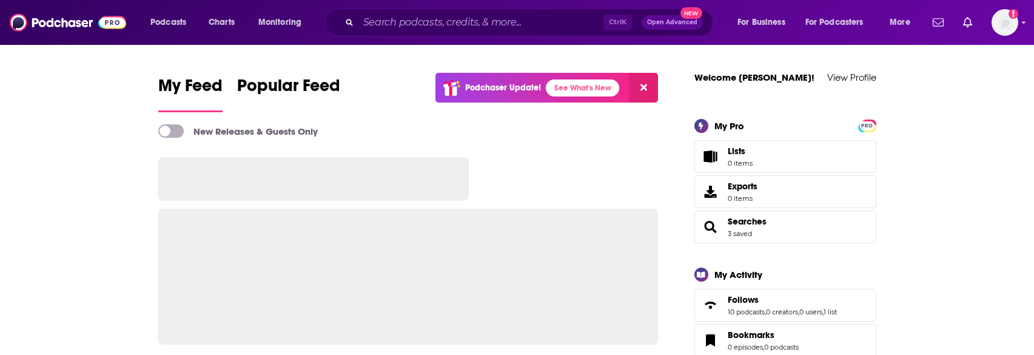  What do you see at coordinates (672, 22) in the screenshot?
I see `button: Open AdvancedNew` at bounding box center [672, 22].